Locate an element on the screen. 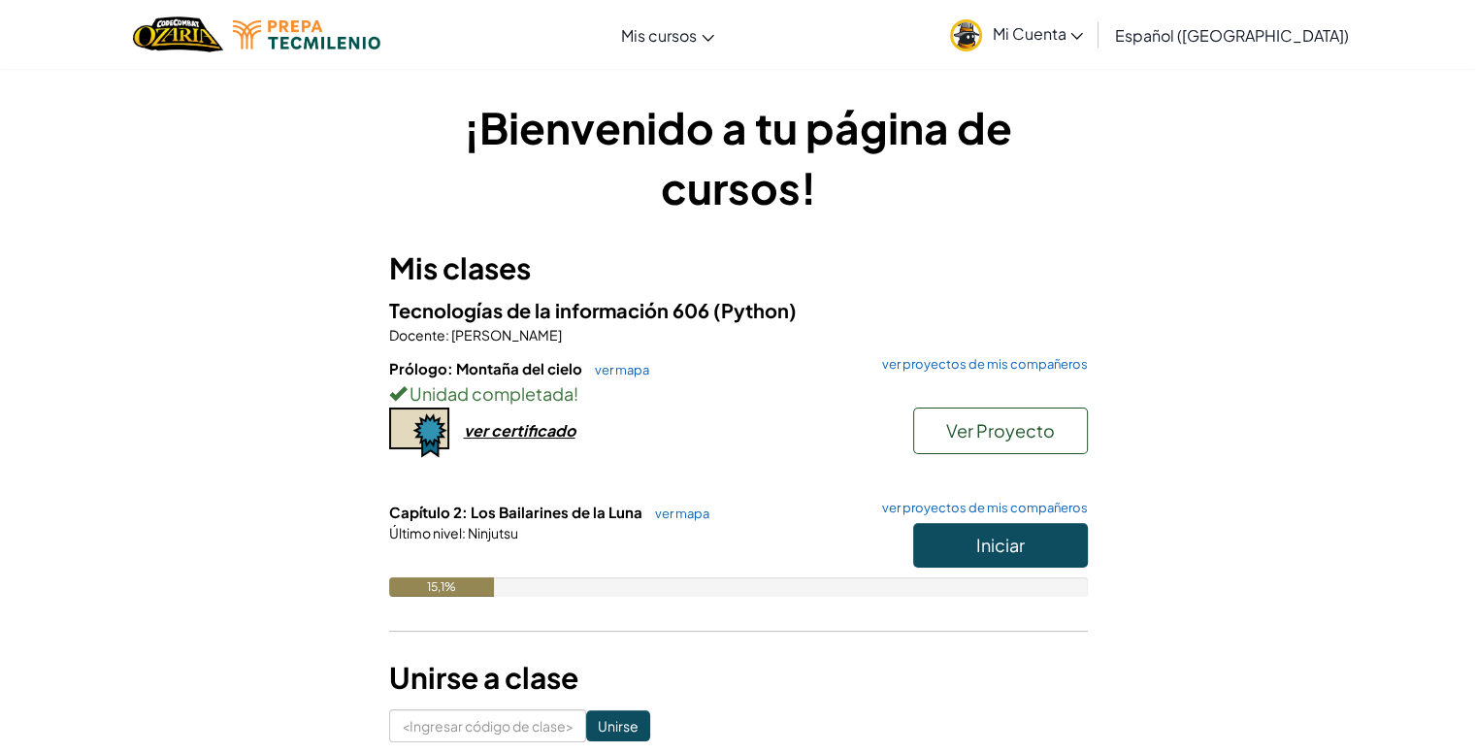 The height and width of the screenshot is (753, 1476). a: Logotipo de Ozaria de CodeCombat is located at coordinates (178, 34).